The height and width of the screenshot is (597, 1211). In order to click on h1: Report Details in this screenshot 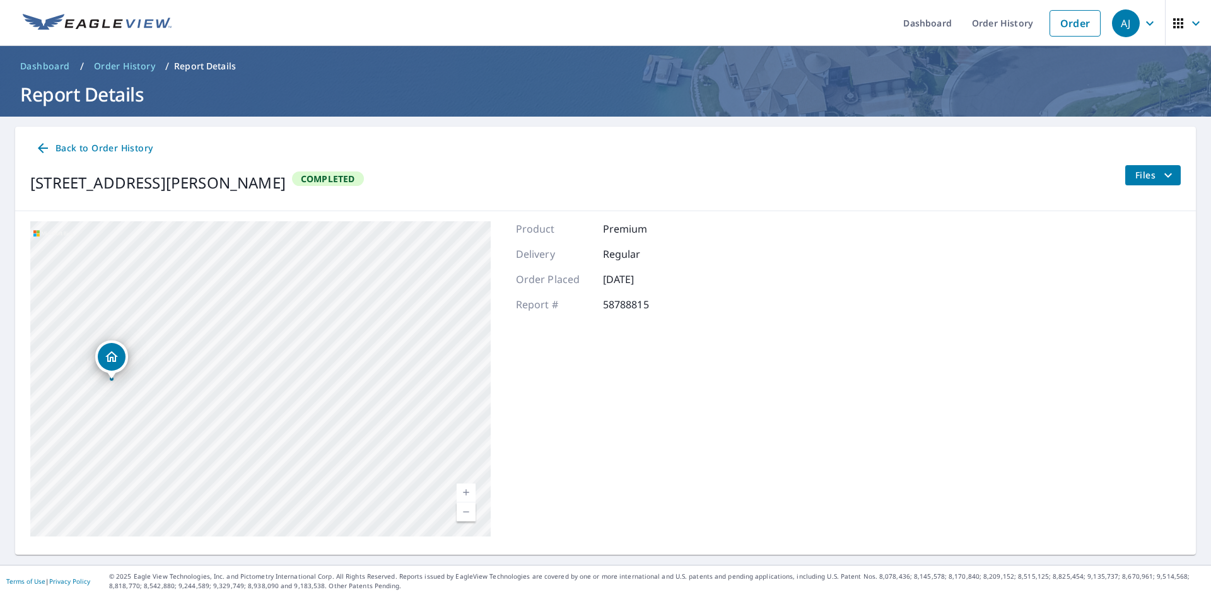, I will do `click(605, 94)`.